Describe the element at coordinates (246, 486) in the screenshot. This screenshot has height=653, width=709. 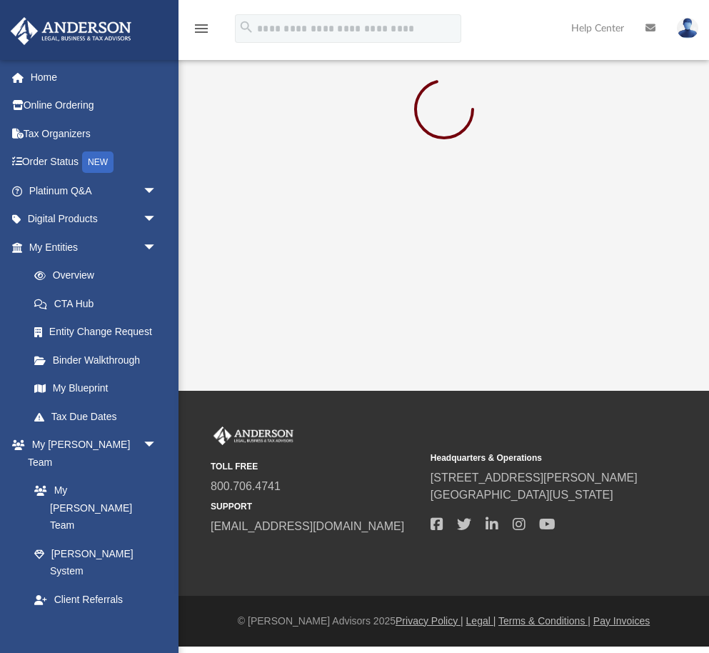
I see `a: 800.706.4741` at that location.